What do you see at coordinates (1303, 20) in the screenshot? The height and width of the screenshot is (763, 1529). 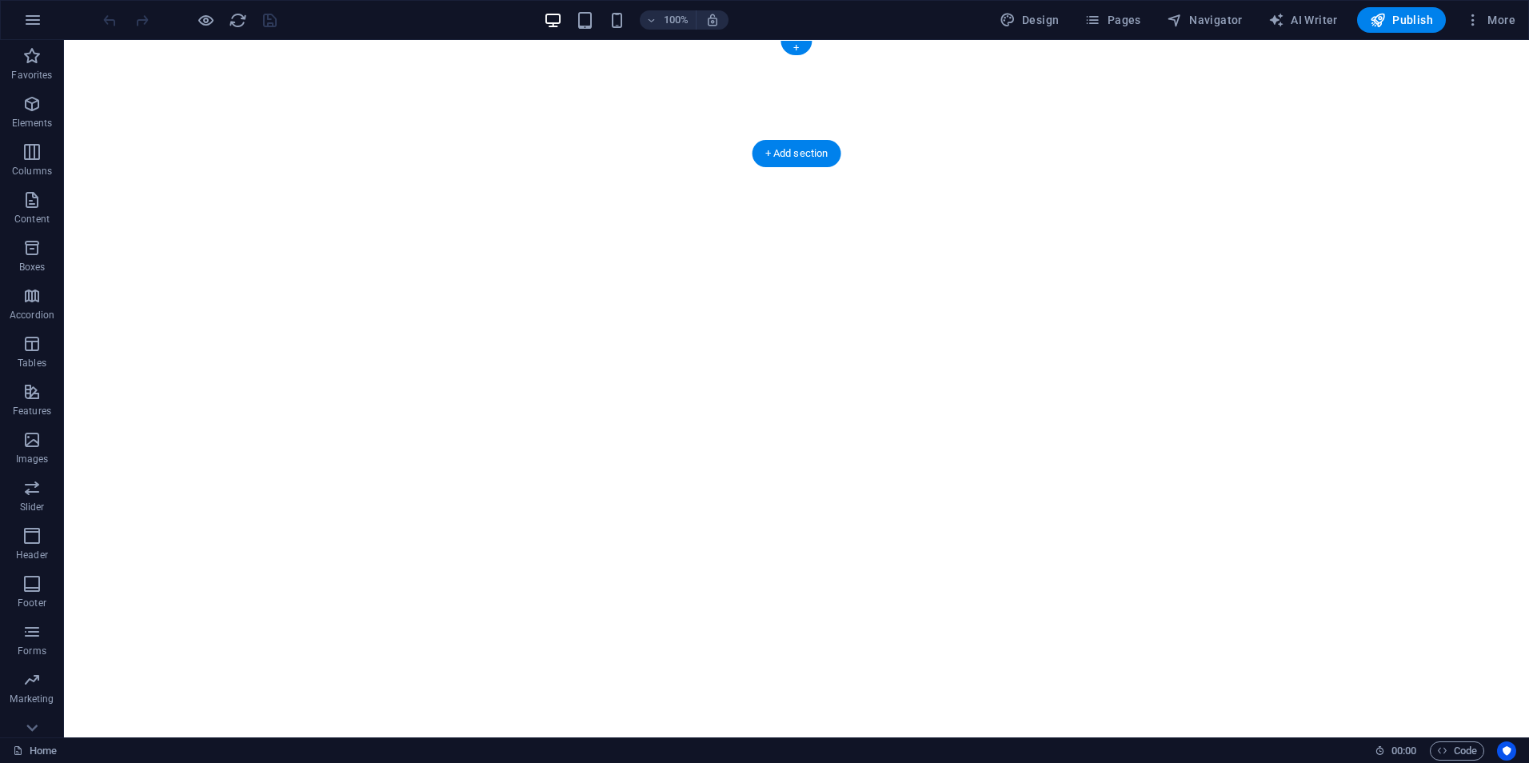 I see `button: AI Writer` at bounding box center [1303, 20].